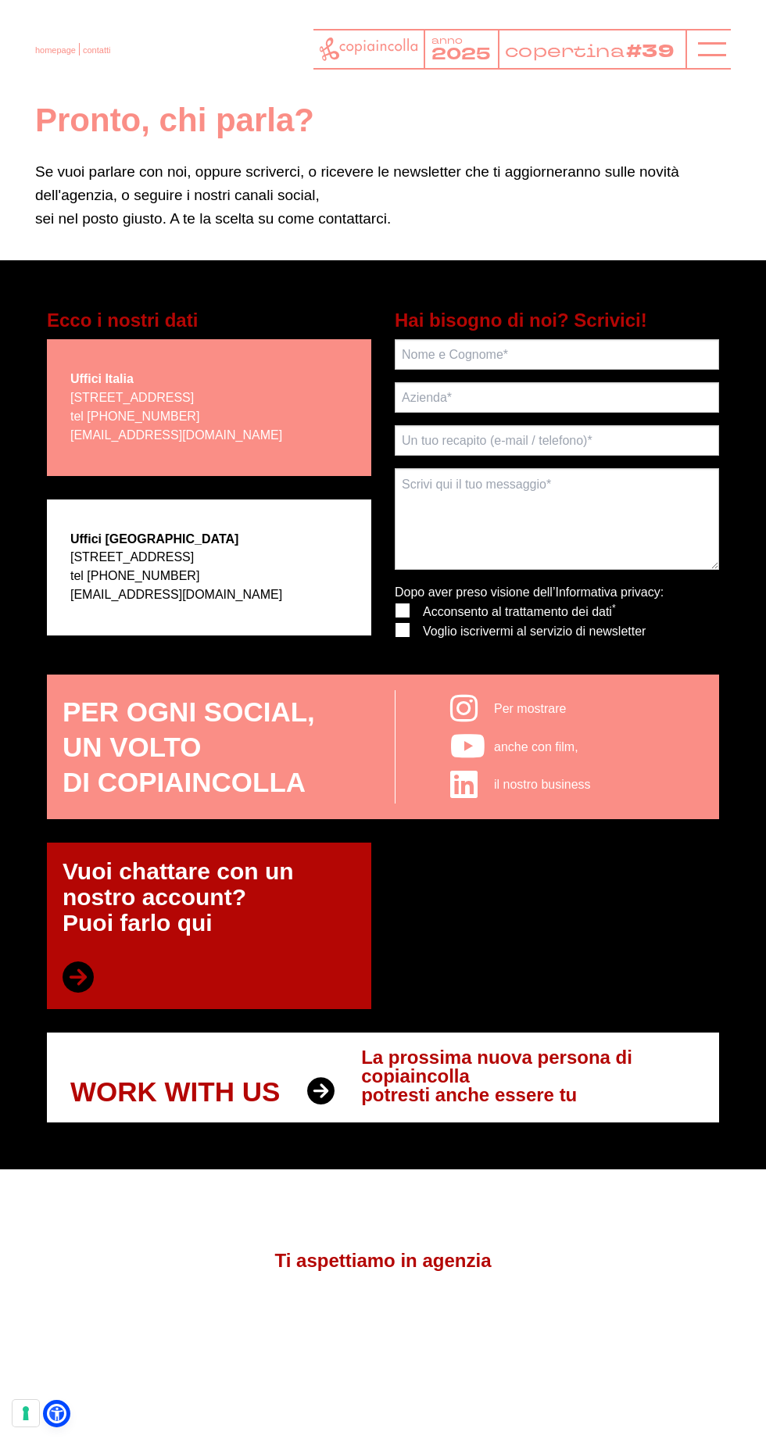 The image size is (766, 1439). What do you see at coordinates (542, 784) in the screenshot?
I see `span: il nostro business` at bounding box center [542, 784].